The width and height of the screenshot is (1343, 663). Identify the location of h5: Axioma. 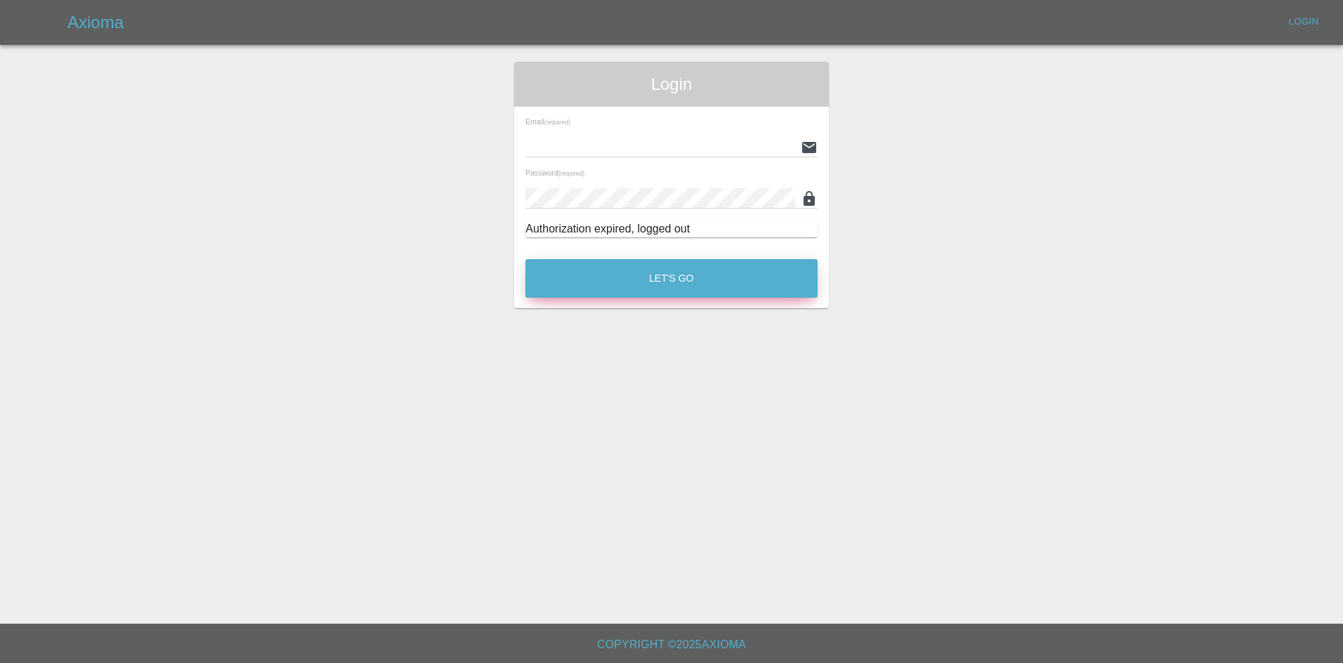
(95, 22).